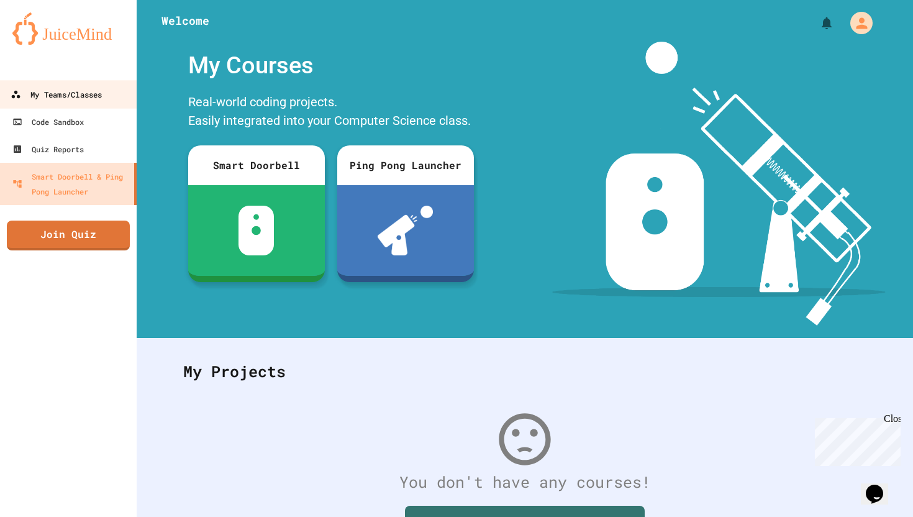 The image size is (913, 517). I want to click on div: My Notifications, so click(817, 23).